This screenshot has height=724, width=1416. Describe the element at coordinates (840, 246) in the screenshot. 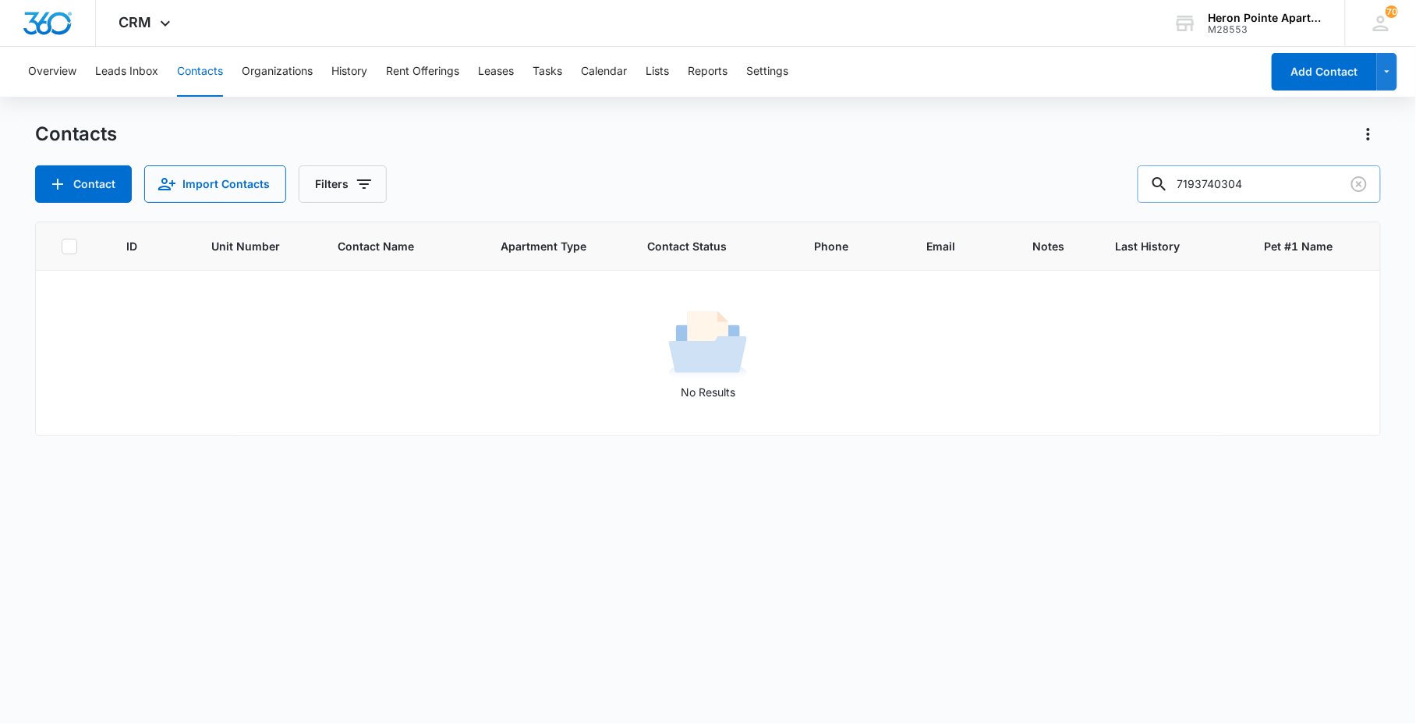

I see `span: Phone` at that location.